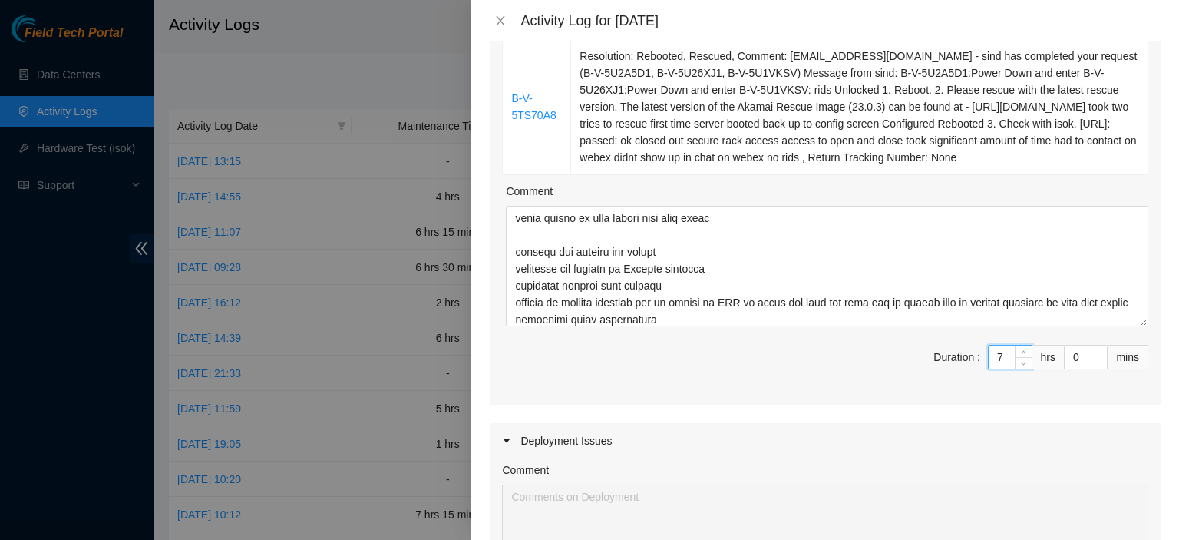 The width and height of the screenshot is (1179, 540). Describe the element at coordinates (1024, 352) in the screenshot. I see `span: up` at that location.